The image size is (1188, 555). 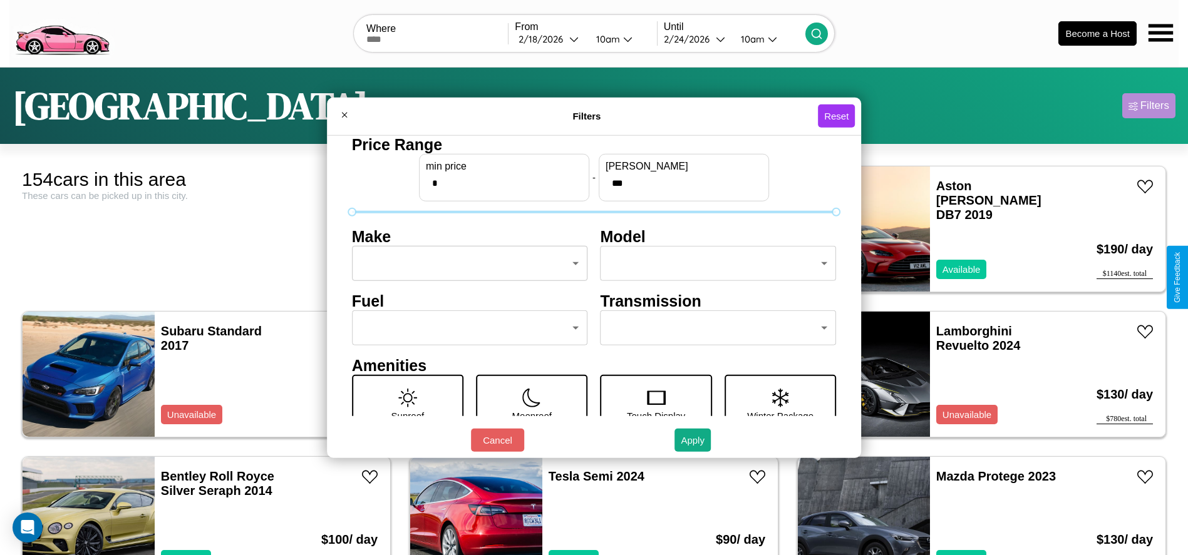 I want to click on h3: $ 190 / day, so click(x=1125, y=249).